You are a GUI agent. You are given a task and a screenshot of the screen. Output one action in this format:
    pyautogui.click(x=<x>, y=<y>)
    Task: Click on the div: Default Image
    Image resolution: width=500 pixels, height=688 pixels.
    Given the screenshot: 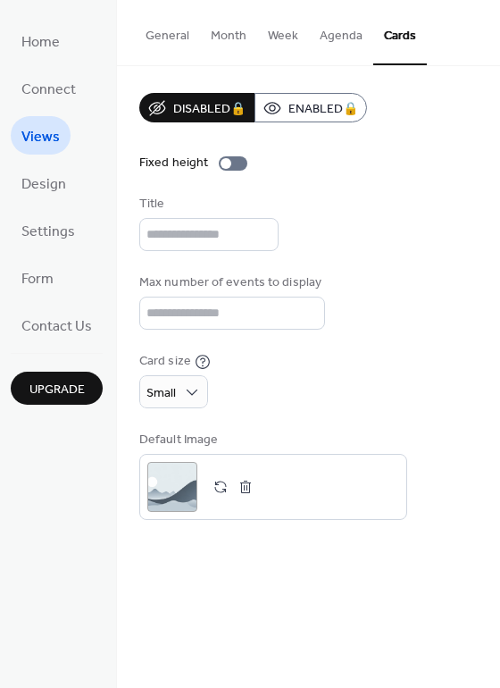 What is the action you would take?
    pyautogui.click(x=272, y=440)
    